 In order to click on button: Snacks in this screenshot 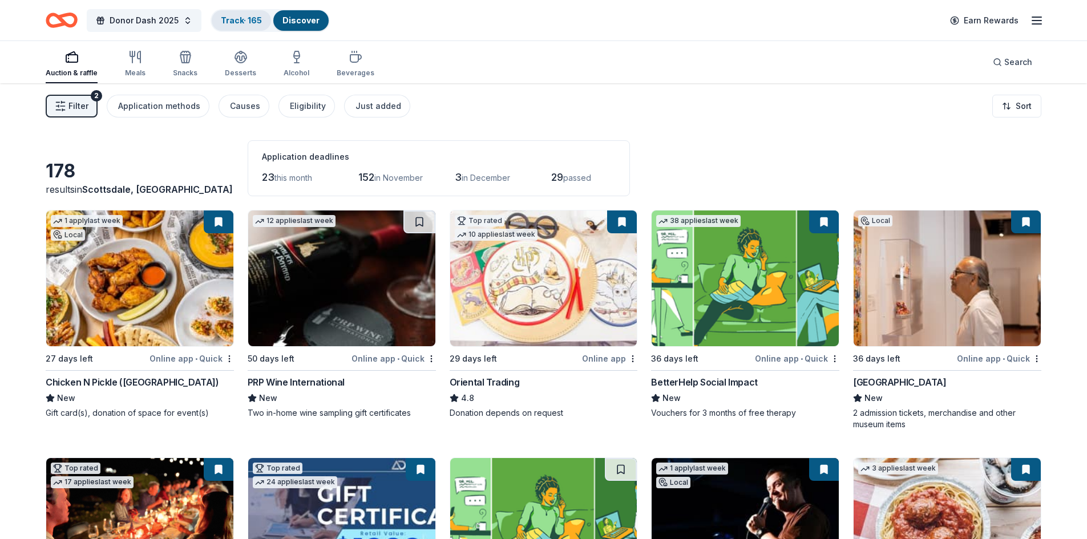, I will do `click(185, 65)`.